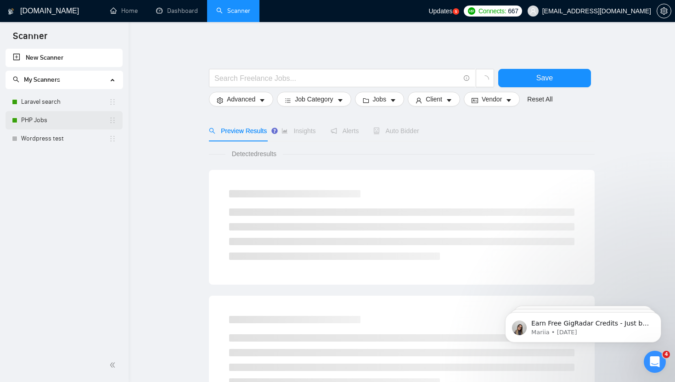  I want to click on div: Tooltip anchor, so click(275, 131).